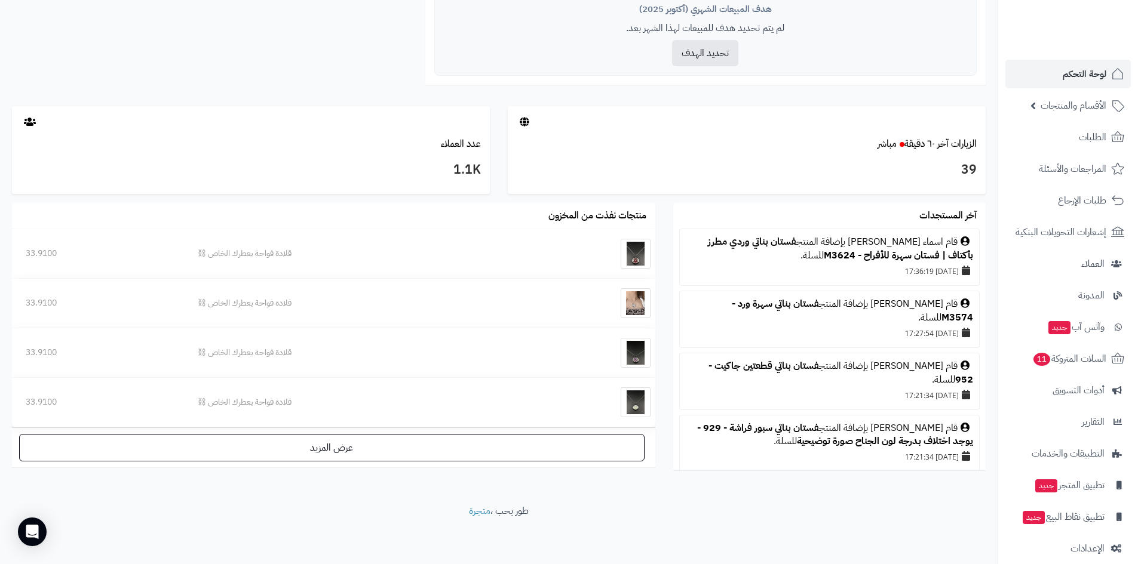 This screenshot has height=564, width=1138. Describe the element at coordinates (835, 435) in the screenshot. I see `a: فستان بناتي سبور فراشة - 929 - يوجد اختلاف بدرجة لون الجناح صورة توضيحية` at that location.